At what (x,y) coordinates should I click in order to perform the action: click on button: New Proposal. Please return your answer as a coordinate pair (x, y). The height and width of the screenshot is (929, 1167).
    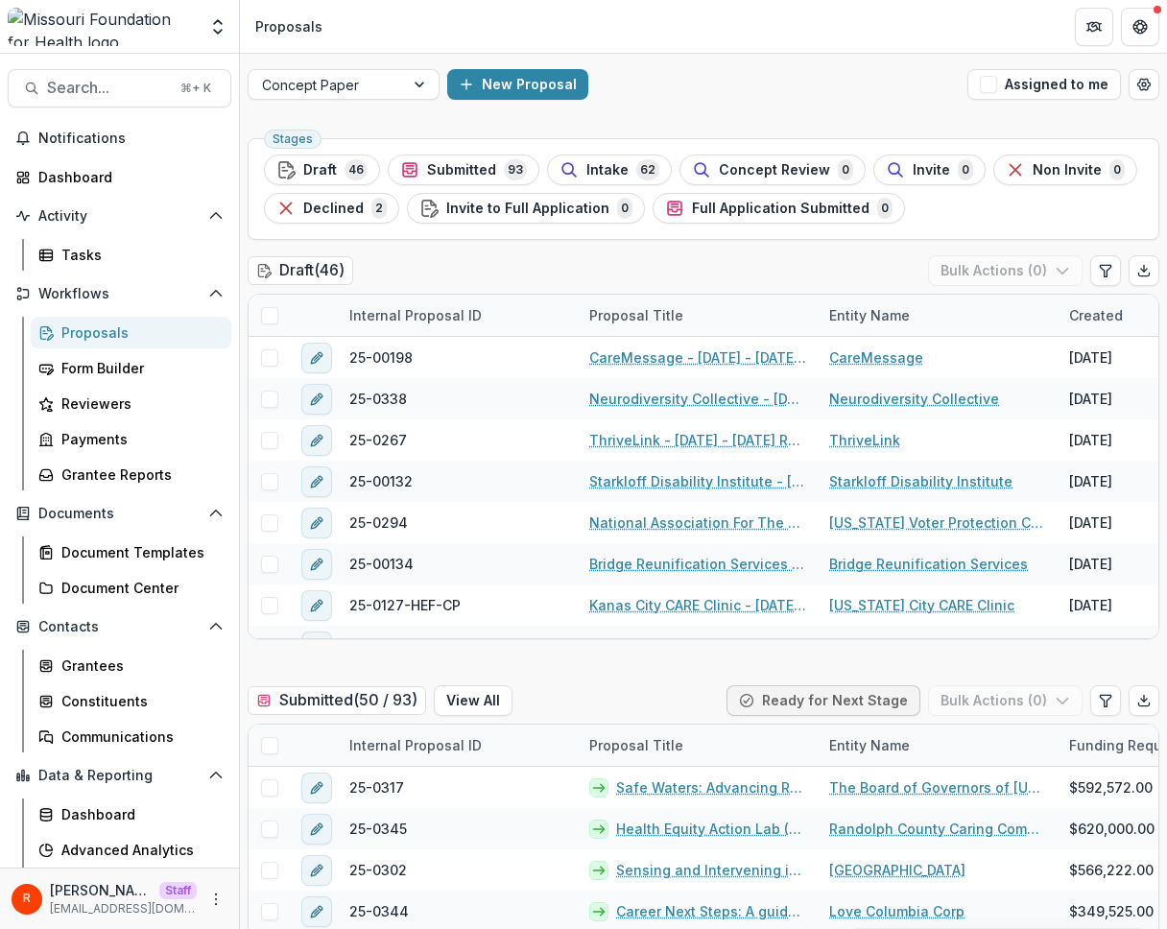
    Looking at the image, I should click on (517, 84).